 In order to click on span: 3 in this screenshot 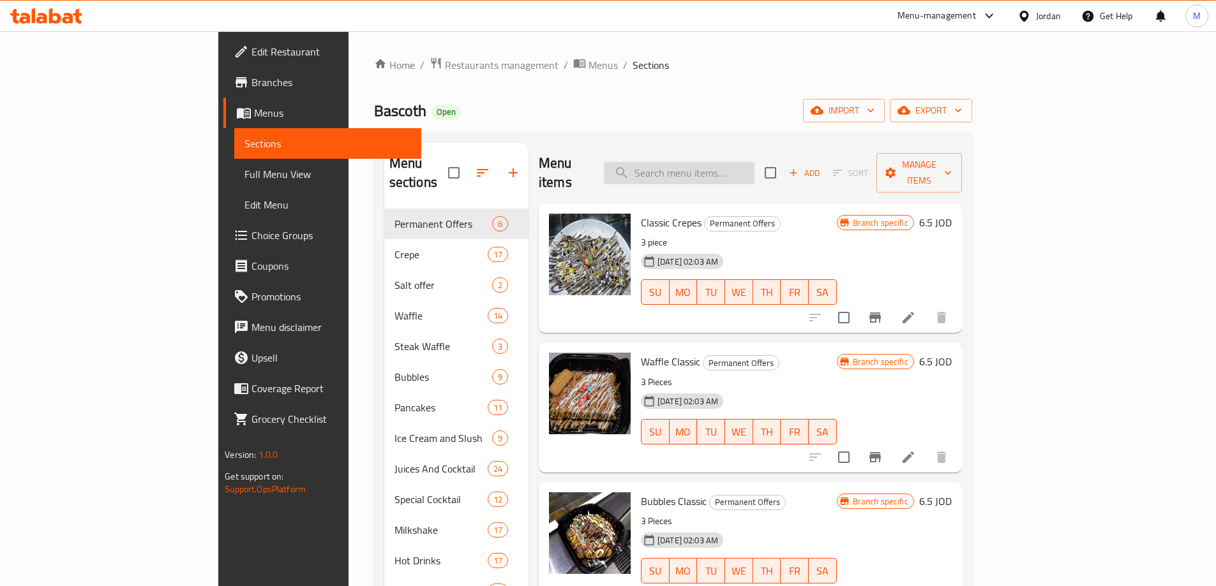, I will do `click(500, 346)`.